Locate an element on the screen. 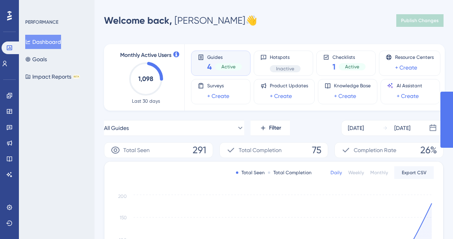 The image size is (453, 239). span: Total Completion is located at coordinates (260, 150).